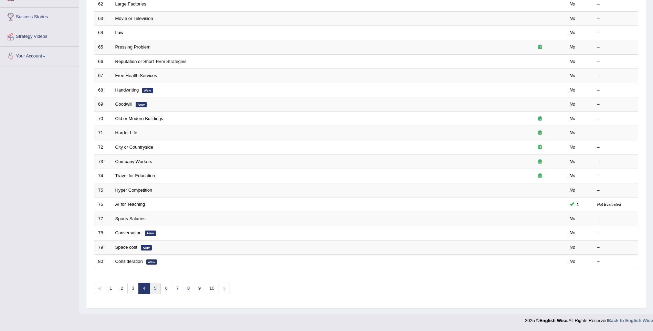  What do you see at coordinates (121, 288) in the screenshot?
I see `a: 2` at bounding box center [121, 288].